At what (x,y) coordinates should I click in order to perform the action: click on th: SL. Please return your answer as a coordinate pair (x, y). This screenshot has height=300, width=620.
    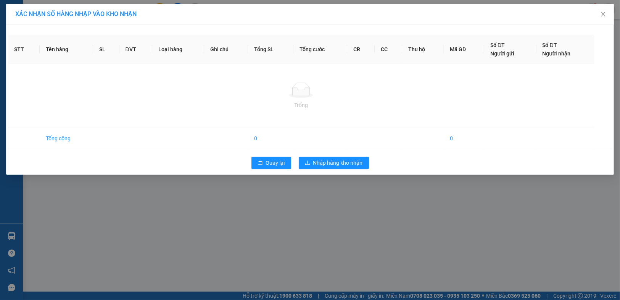
    Looking at the image, I should click on (106, 49).